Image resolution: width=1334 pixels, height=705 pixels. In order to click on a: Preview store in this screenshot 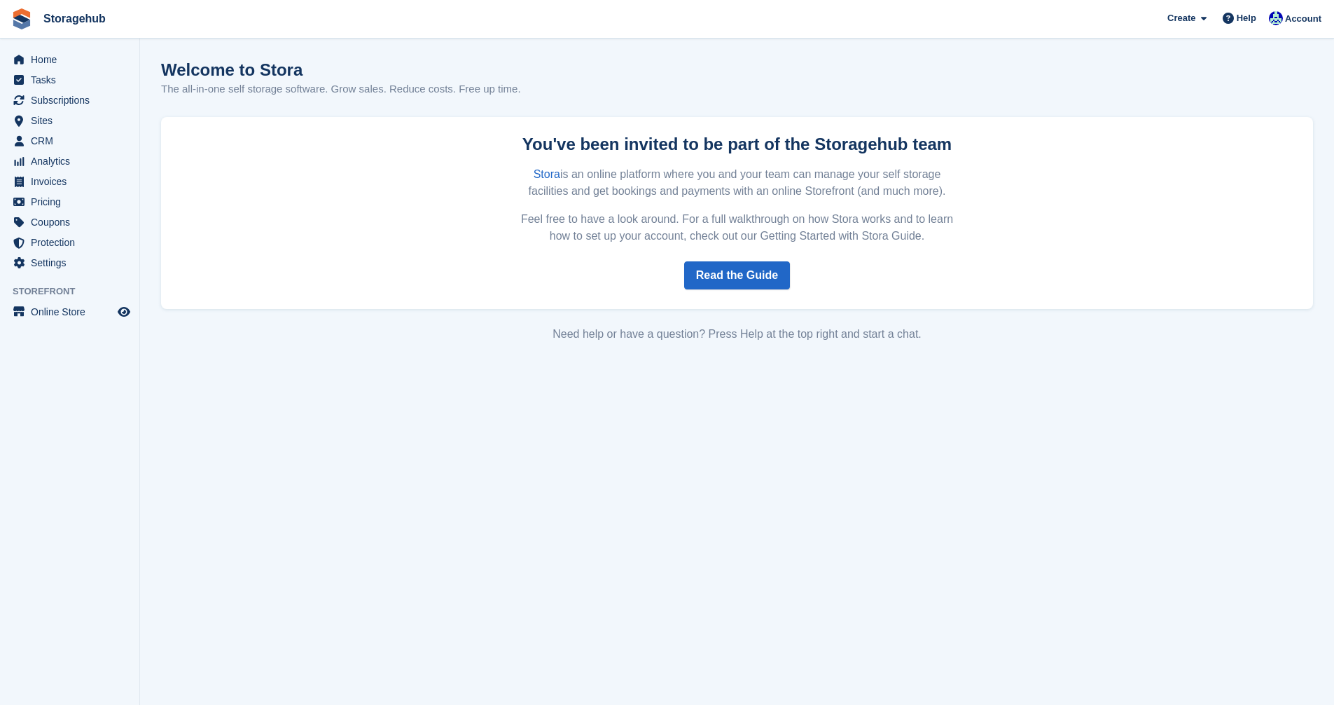, I will do `click(124, 312)`.